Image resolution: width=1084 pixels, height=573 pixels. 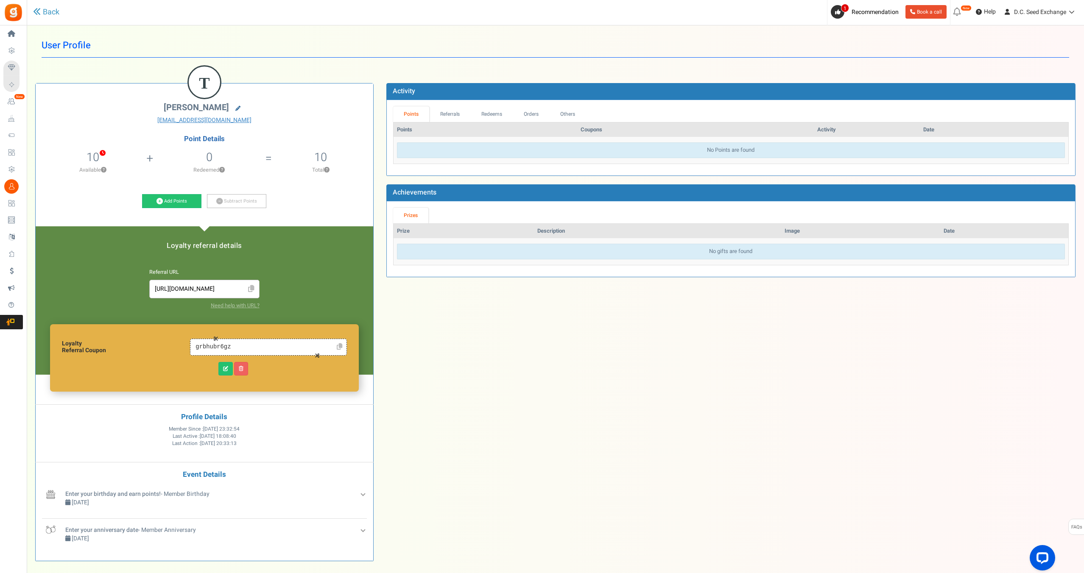 What do you see at coordinates (13, 102) in the screenshot?
I see `a: New` at bounding box center [13, 102].